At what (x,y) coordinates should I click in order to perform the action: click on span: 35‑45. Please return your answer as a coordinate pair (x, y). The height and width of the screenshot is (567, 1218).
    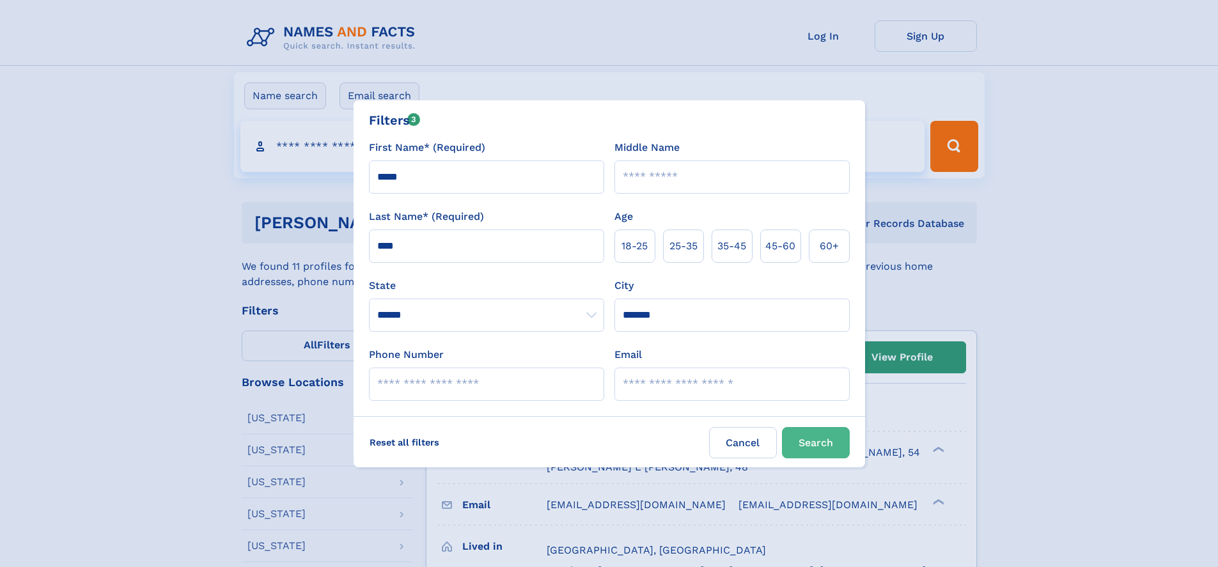
    Looking at the image, I should click on (732, 246).